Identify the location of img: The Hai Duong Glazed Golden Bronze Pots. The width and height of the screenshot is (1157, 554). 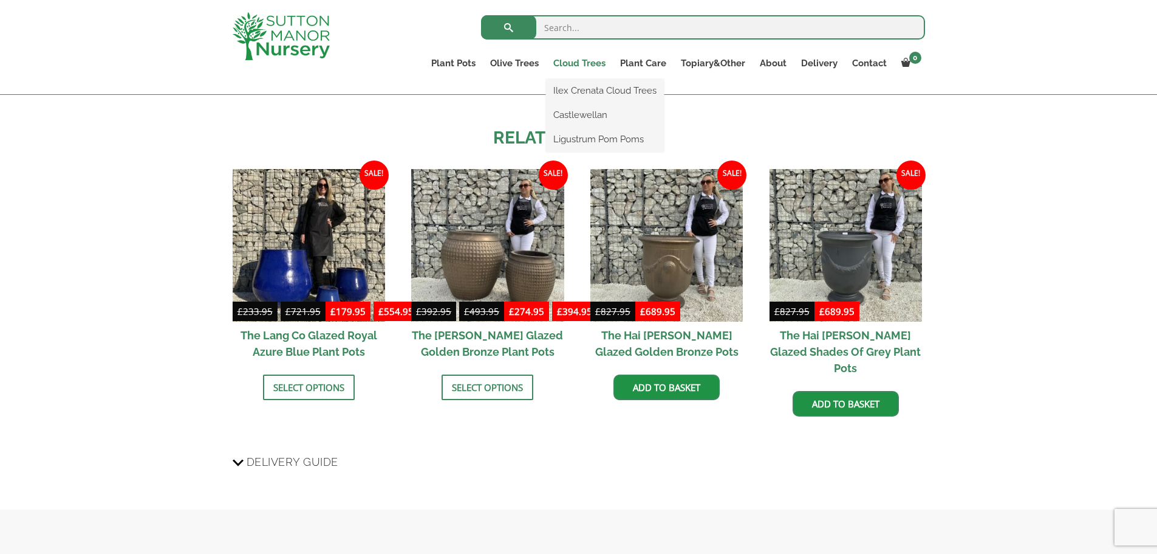
(667, 245).